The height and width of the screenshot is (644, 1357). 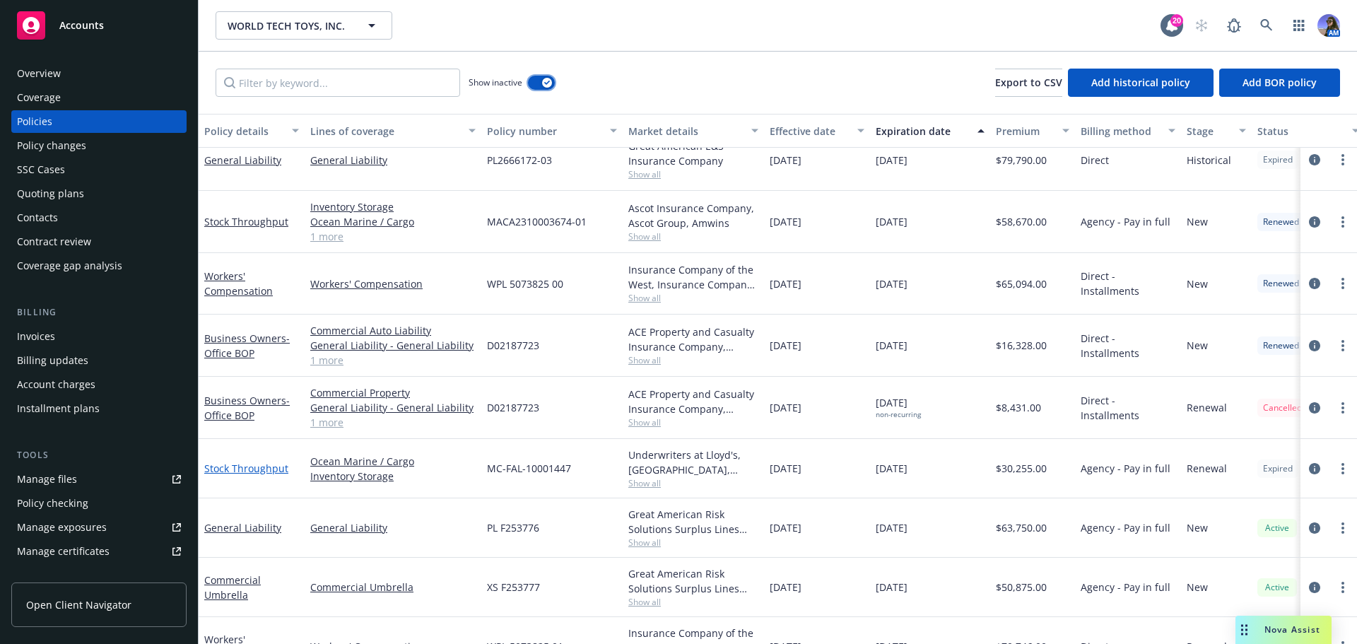 What do you see at coordinates (1216, 131) in the screenshot?
I see `button: Stage` at bounding box center [1216, 131].